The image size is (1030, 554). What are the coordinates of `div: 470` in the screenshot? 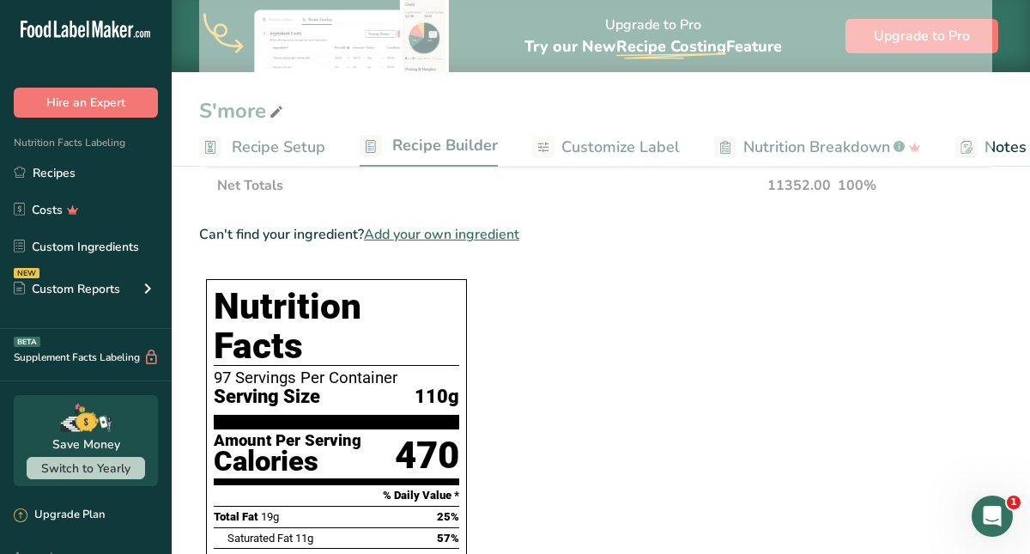 It's located at (427, 455).